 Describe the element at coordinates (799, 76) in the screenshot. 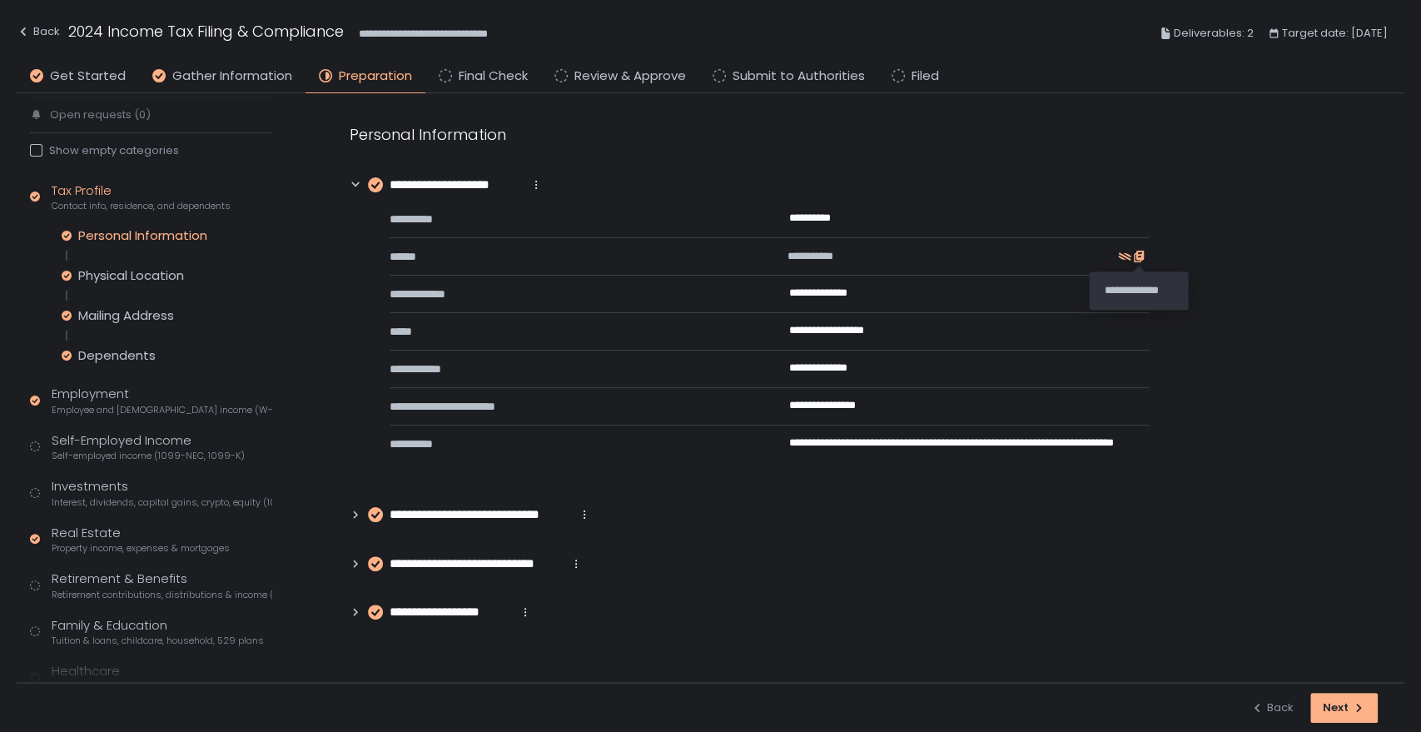

I see `span: Submit to Authorities` at that location.